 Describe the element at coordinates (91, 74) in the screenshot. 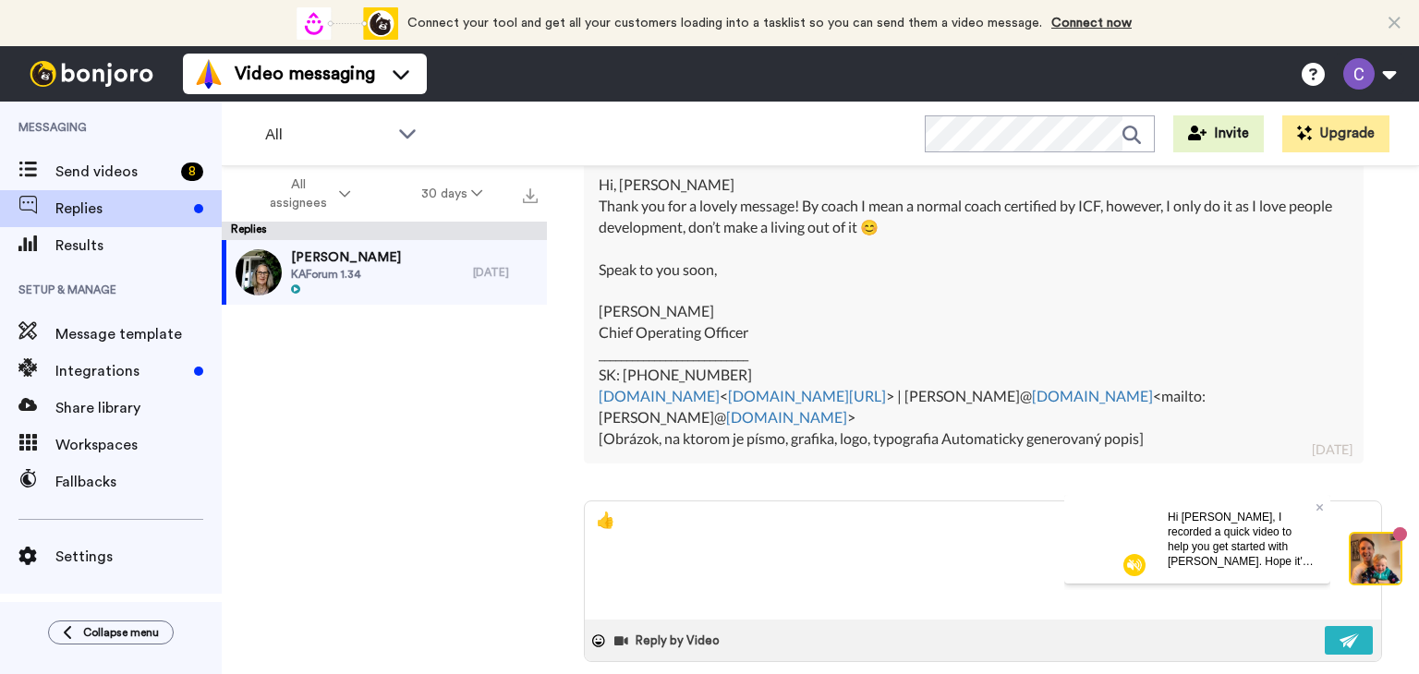

I see `img: bj-logo-header-white.svg` at that location.